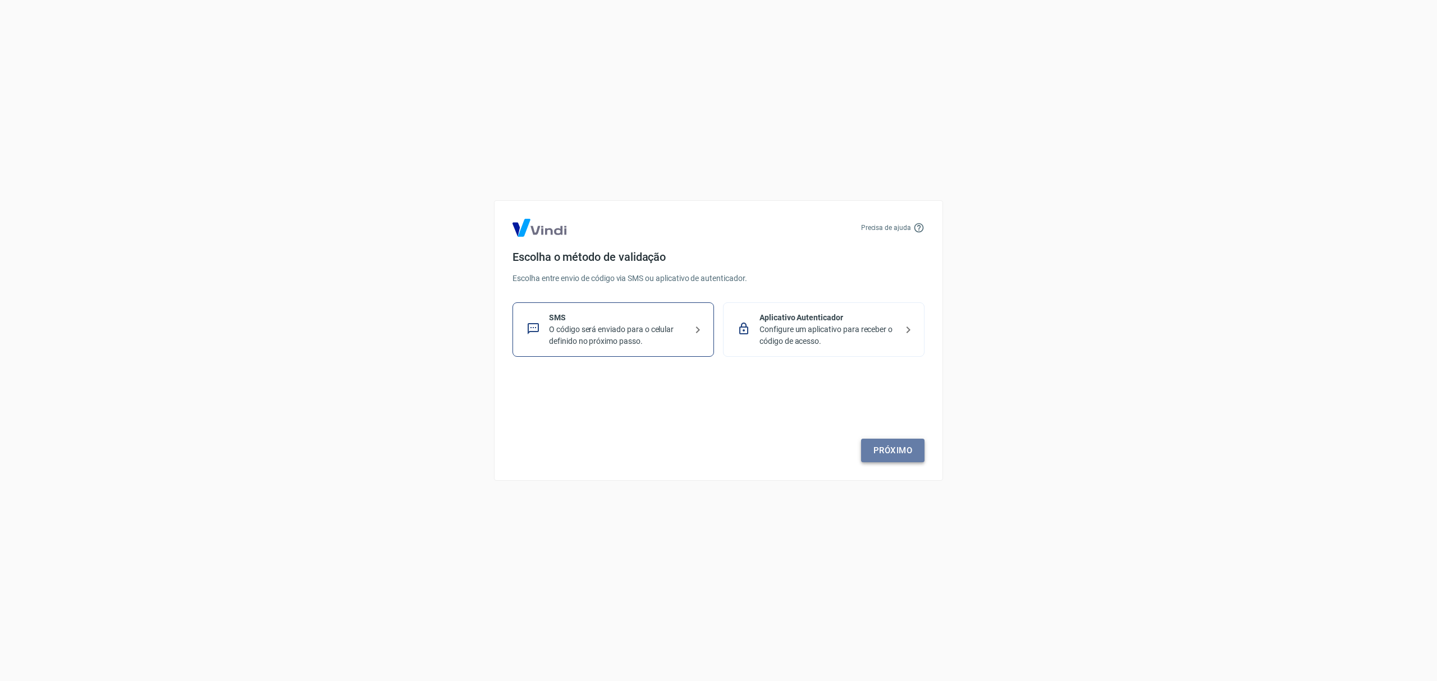  What do you see at coordinates (718, 257) in the screenshot?
I see `h4: Escolha o método de validação` at bounding box center [718, 257].